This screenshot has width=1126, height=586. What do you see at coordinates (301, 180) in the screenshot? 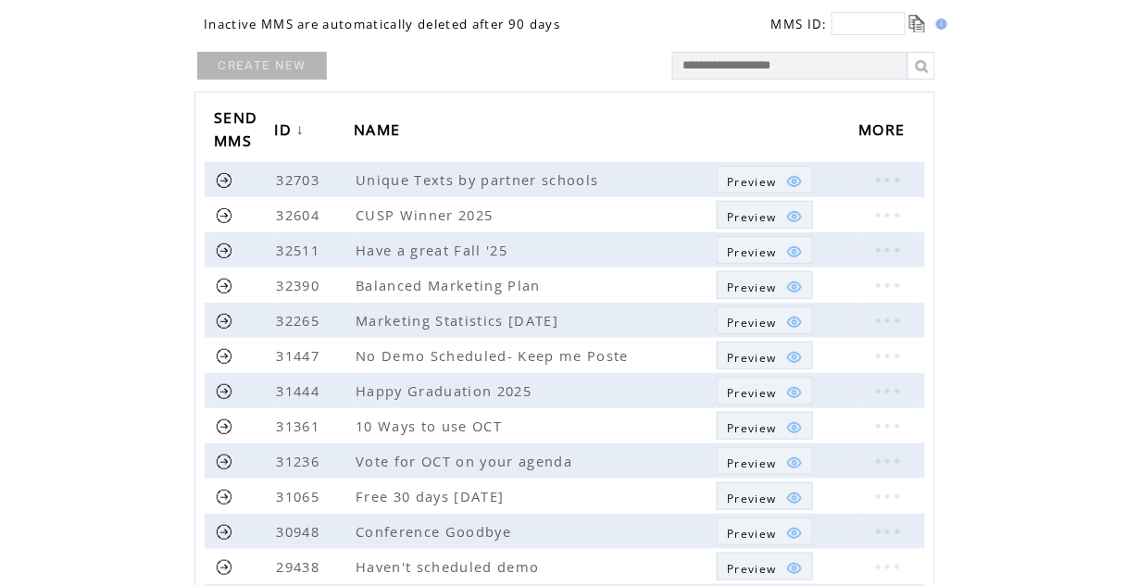
I see `span: 32703` at bounding box center [301, 180].